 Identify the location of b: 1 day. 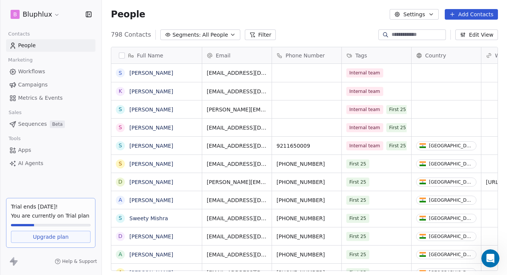
(26, 129).